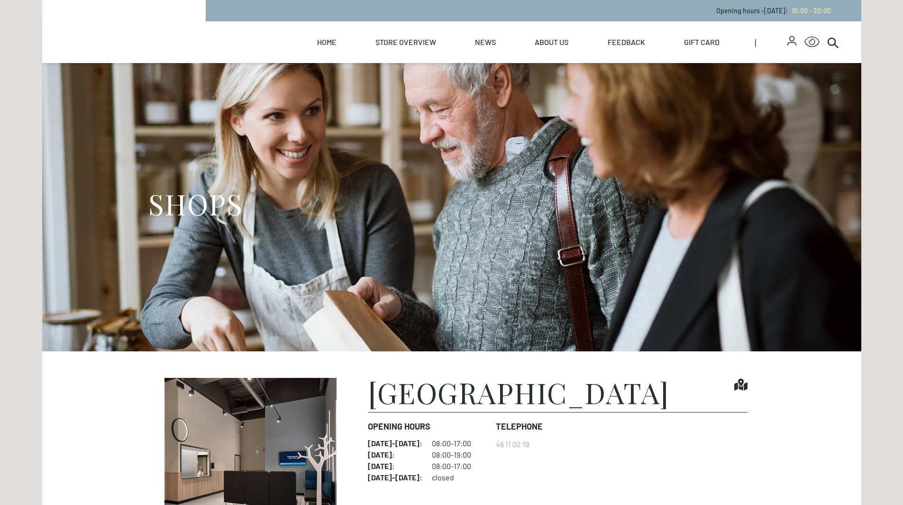 The height and width of the screenshot is (505, 903). What do you see at coordinates (626, 42) in the screenshot?
I see `font: Feedback` at bounding box center [626, 42].